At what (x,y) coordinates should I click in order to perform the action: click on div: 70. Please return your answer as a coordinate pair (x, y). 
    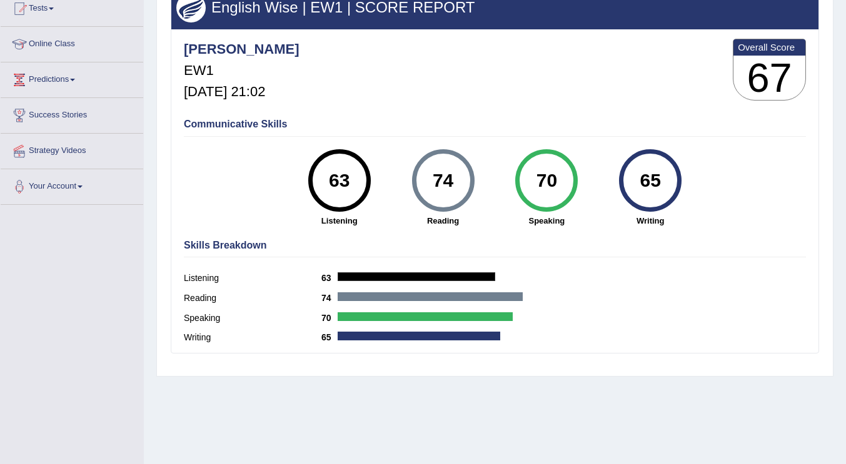
    Looking at the image, I should click on (546, 181).